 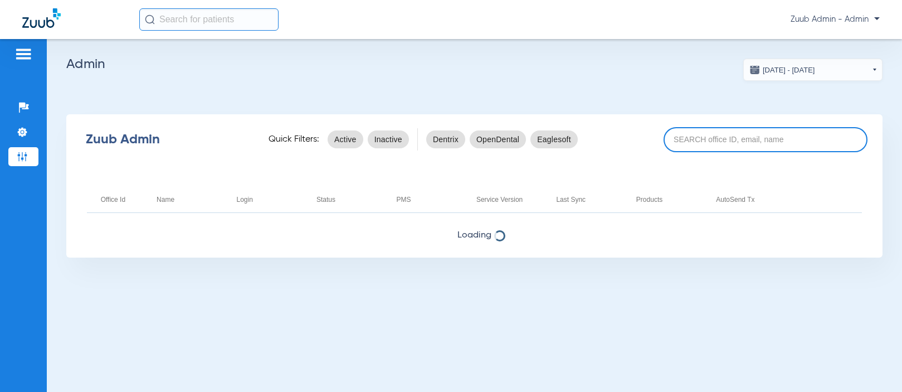 I want to click on img: hamburger-icon, so click(x=23, y=54).